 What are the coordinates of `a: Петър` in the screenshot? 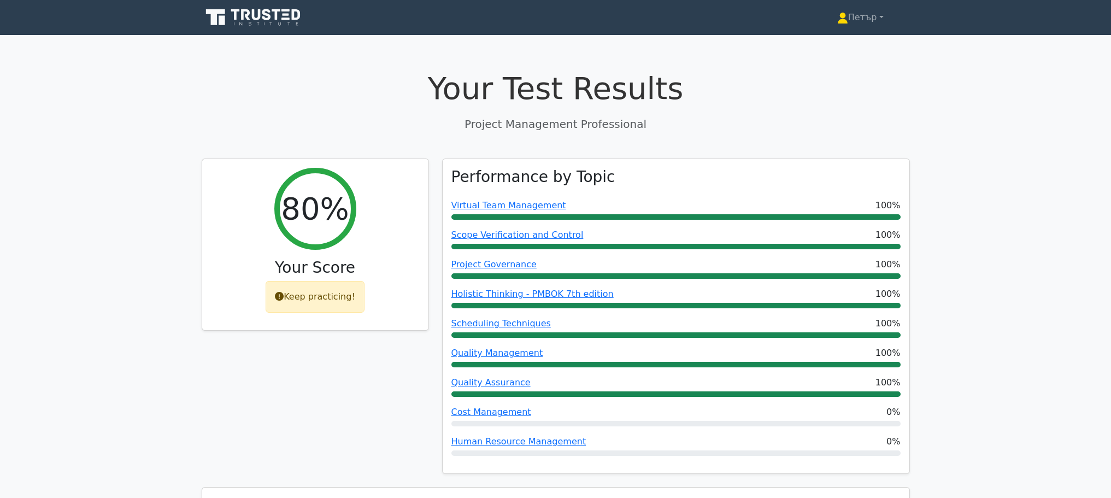 It's located at (860, 17).